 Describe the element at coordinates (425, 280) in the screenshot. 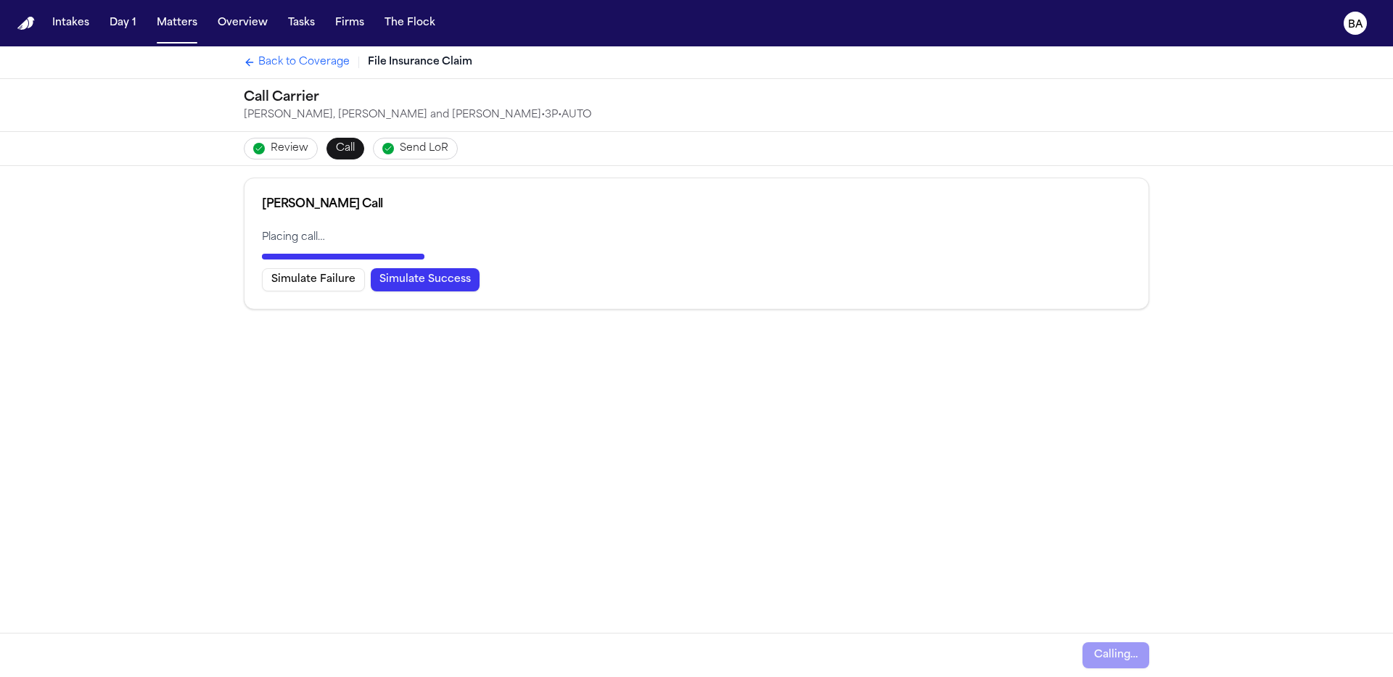

I see `button: Simulate Success` at that location.